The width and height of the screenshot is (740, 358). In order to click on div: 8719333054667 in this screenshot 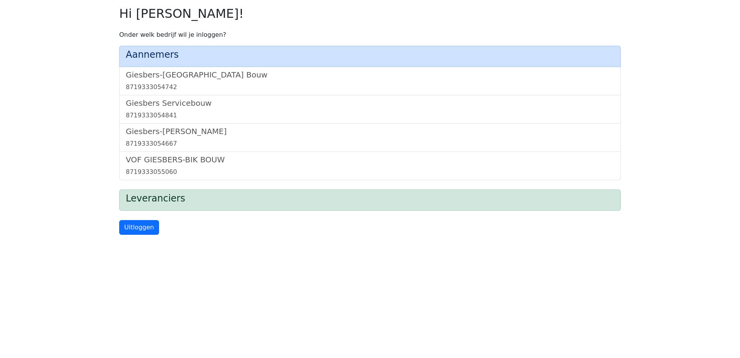, I will do `click(370, 144)`.